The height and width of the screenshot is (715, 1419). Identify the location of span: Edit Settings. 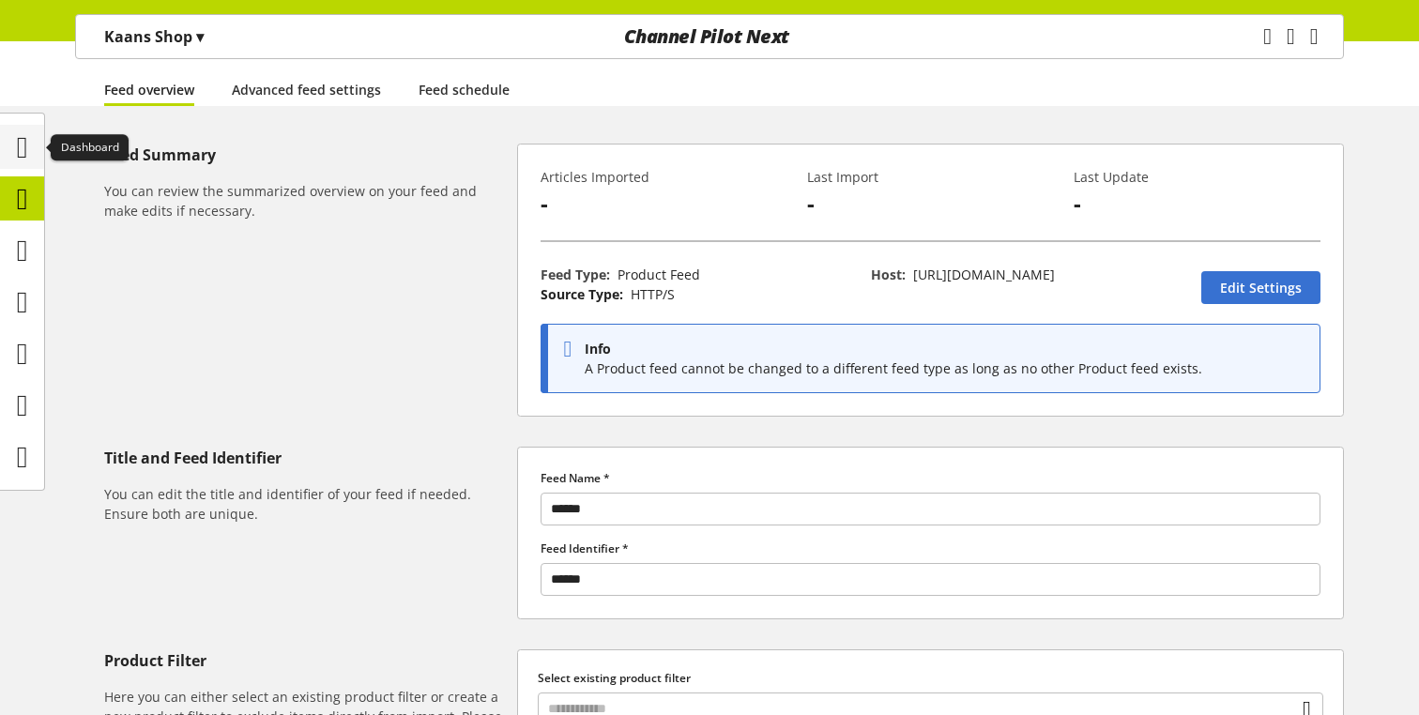
(1260, 287).